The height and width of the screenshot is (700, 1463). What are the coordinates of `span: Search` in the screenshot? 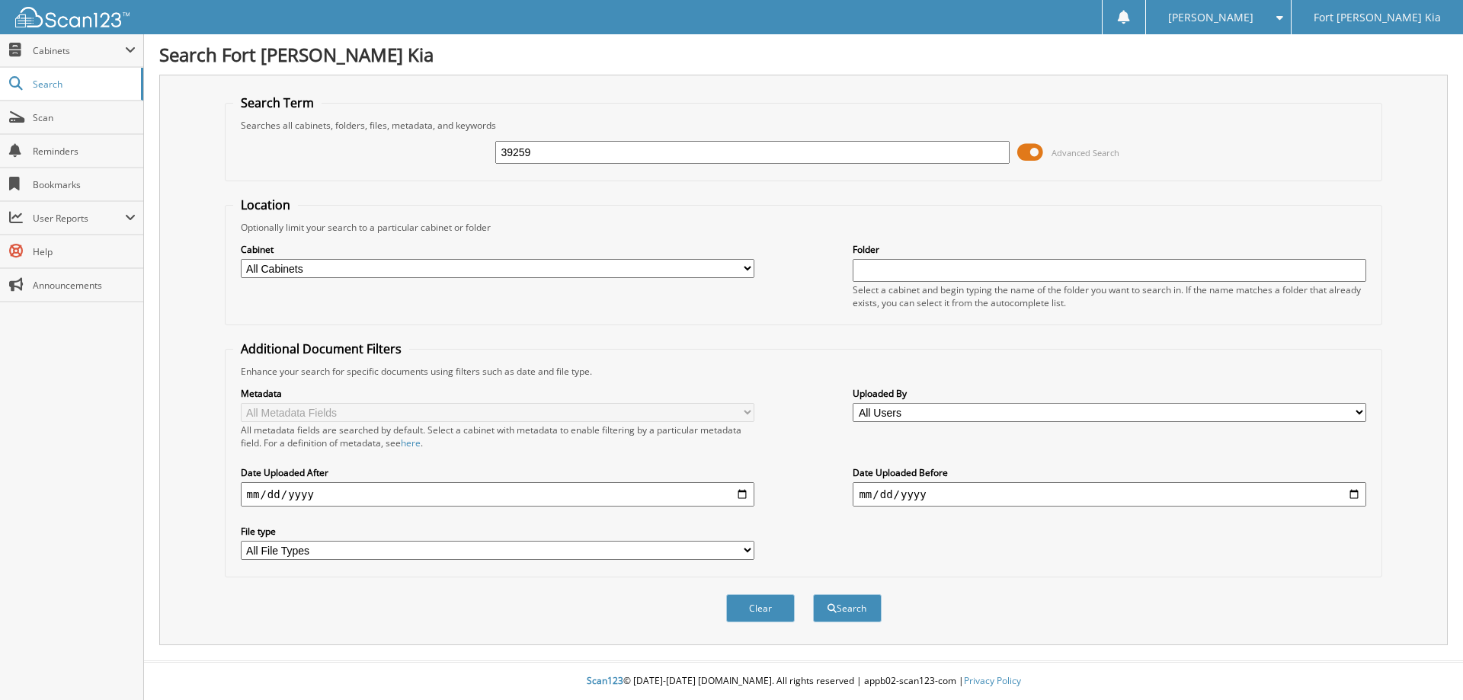 It's located at (83, 84).